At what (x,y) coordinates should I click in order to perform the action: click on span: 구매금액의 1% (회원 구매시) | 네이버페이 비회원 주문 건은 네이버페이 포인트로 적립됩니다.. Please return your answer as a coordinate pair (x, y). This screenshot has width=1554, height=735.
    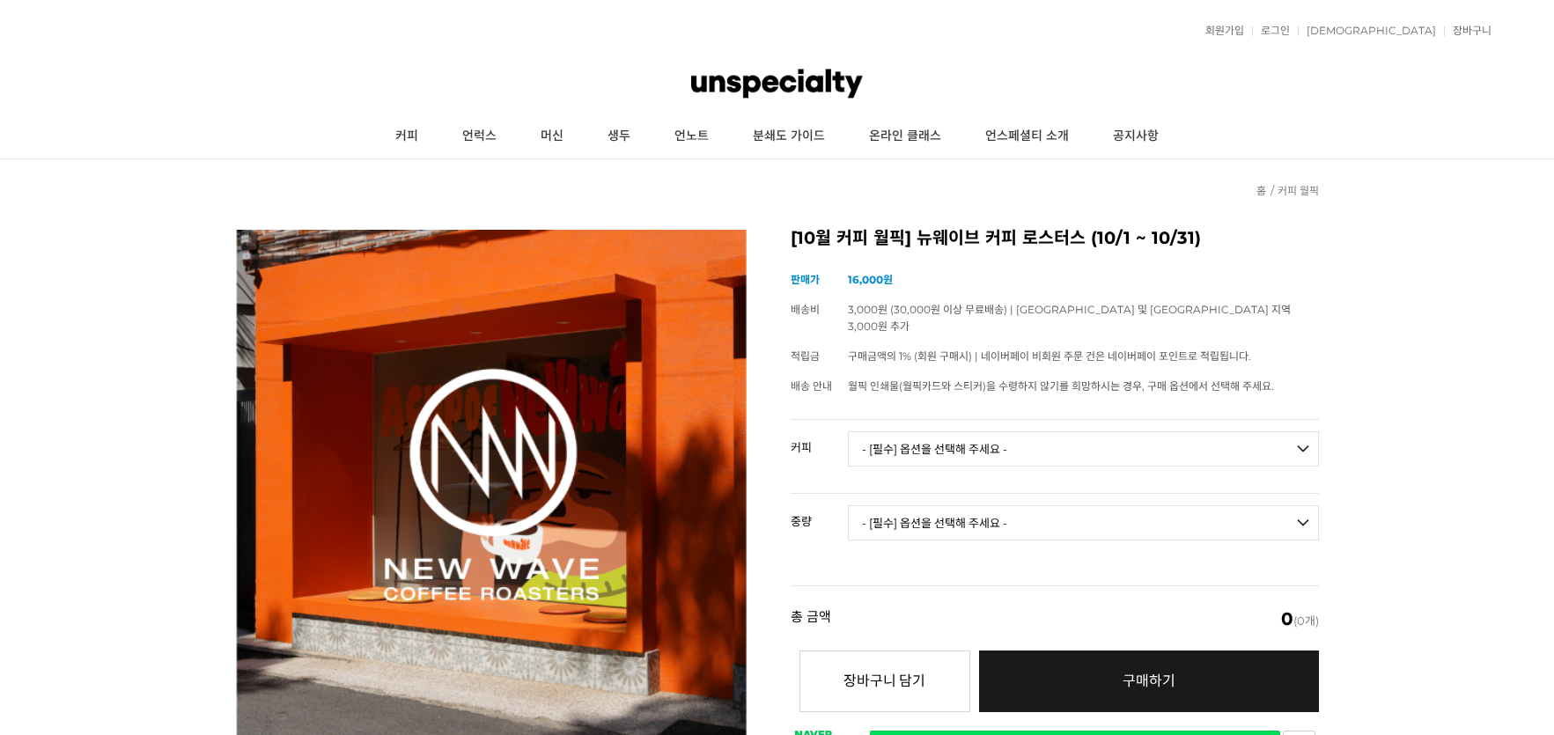
    Looking at the image, I should click on (1050, 356).